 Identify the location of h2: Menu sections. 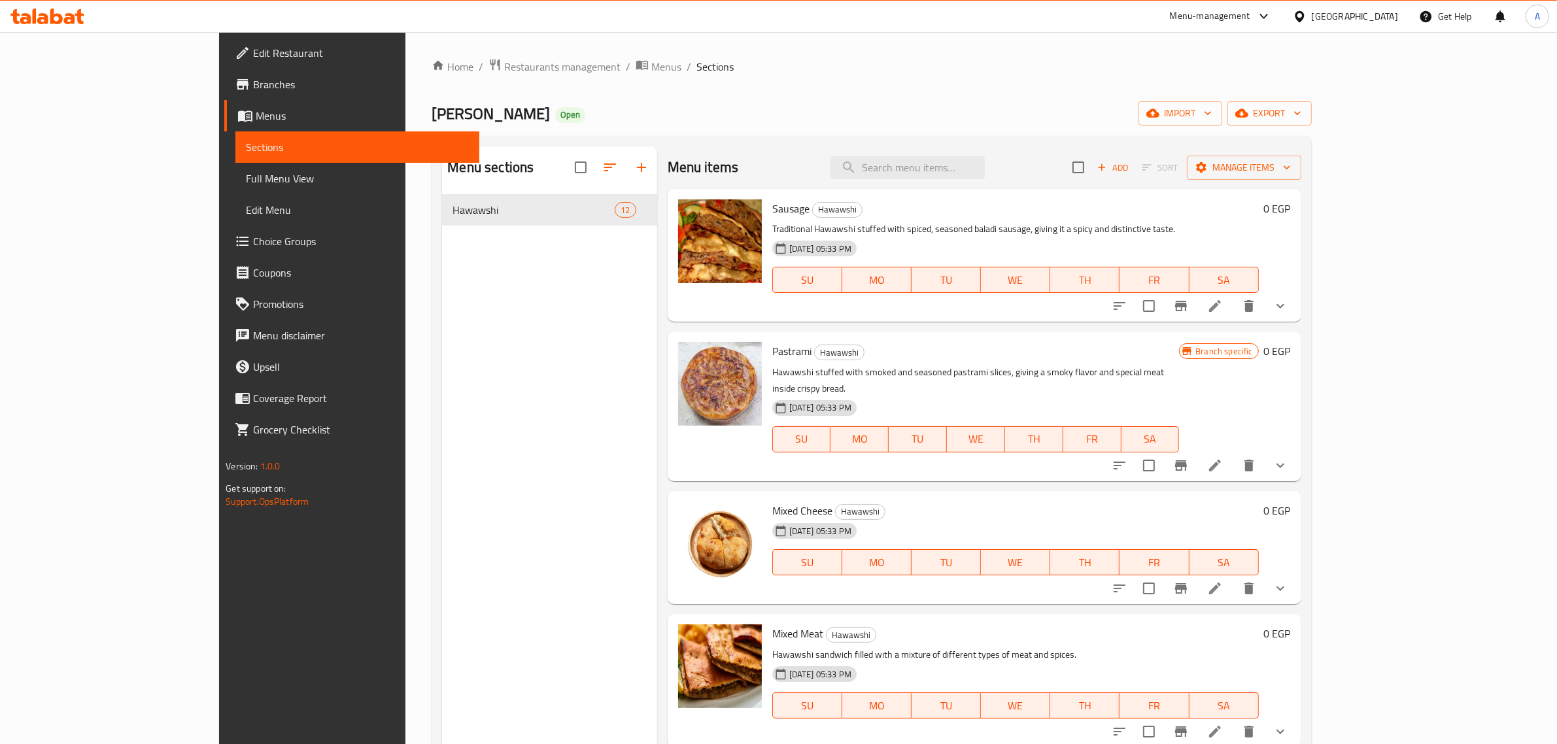
(491, 167).